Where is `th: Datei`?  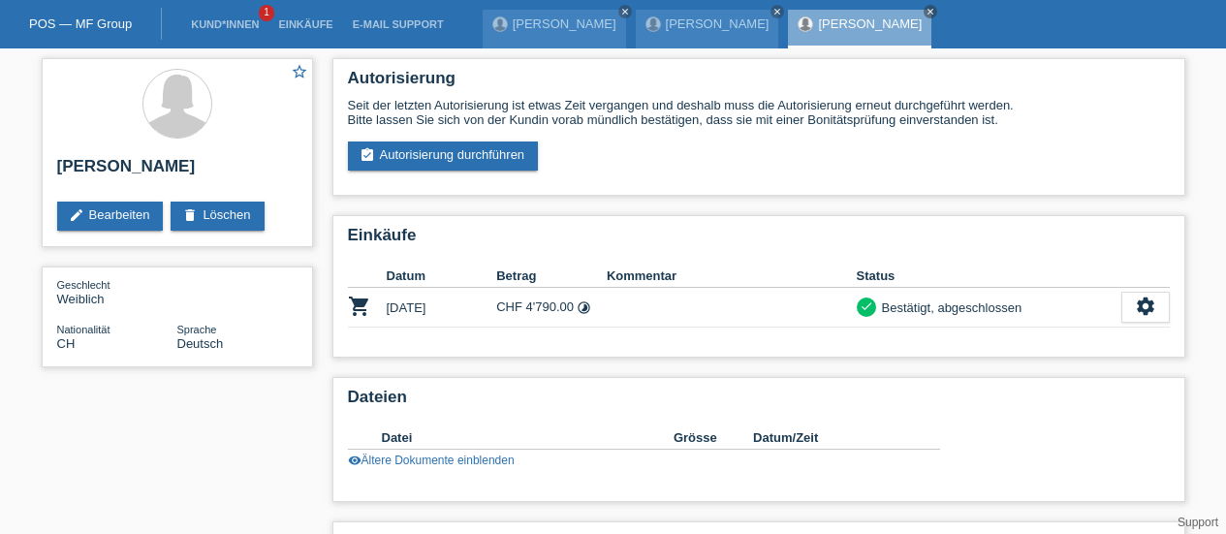
th: Datei is located at coordinates (527, 438).